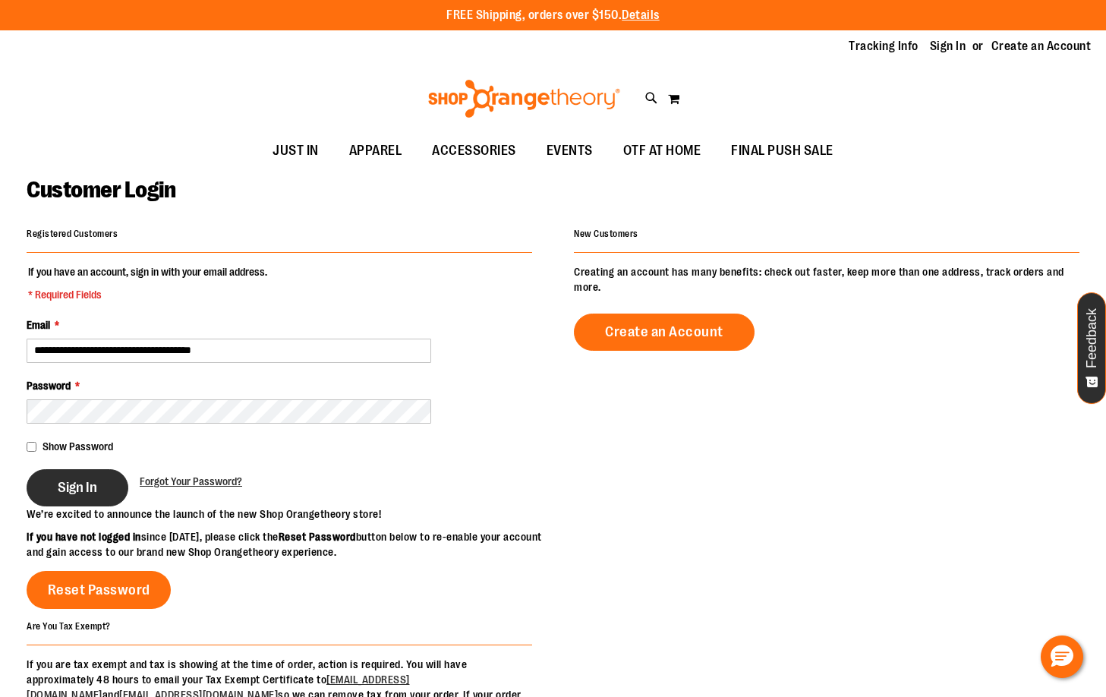  Describe the element at coordinates (191, 481) in the screenshot. I see `a: Forgot Your Password?` at that location.